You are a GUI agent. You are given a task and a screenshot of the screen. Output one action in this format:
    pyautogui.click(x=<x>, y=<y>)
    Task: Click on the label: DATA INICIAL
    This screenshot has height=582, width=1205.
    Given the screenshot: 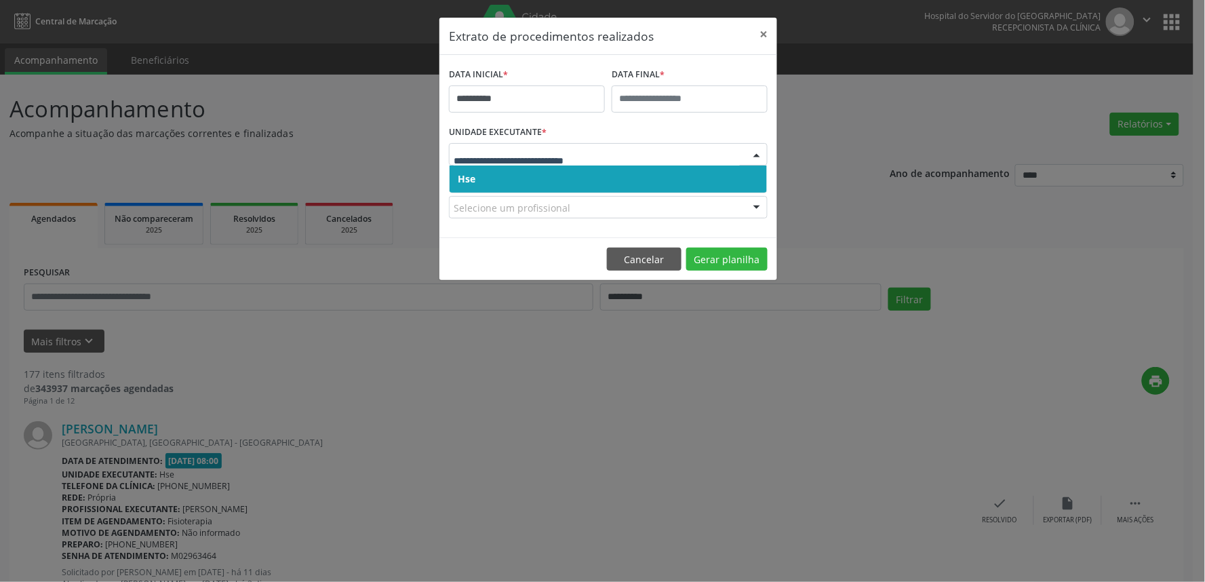 What is the action you would take?
    pyautogui.click(x=478, y=75)
    